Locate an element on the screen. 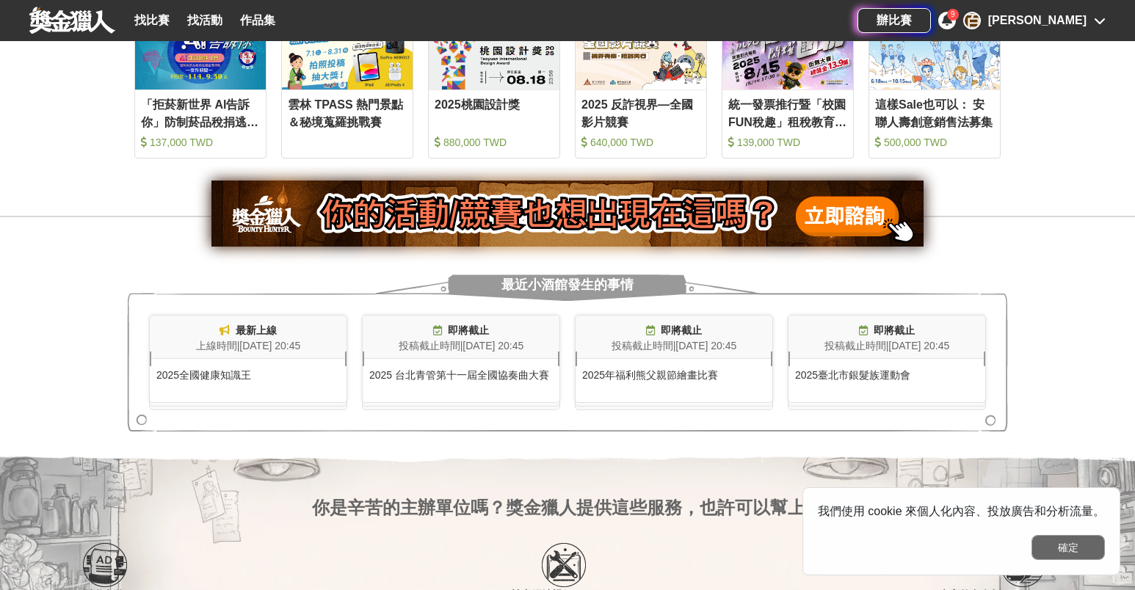 Image resolution: width=1135 pixels, height=590 pixels. div: 統一發票推行暨「校園FUN稅趣」租稅教育及宣導活動之「流光街舞 閃耀國稅」 租稅教育及宣導活動 is located at coordinates (788, 112).